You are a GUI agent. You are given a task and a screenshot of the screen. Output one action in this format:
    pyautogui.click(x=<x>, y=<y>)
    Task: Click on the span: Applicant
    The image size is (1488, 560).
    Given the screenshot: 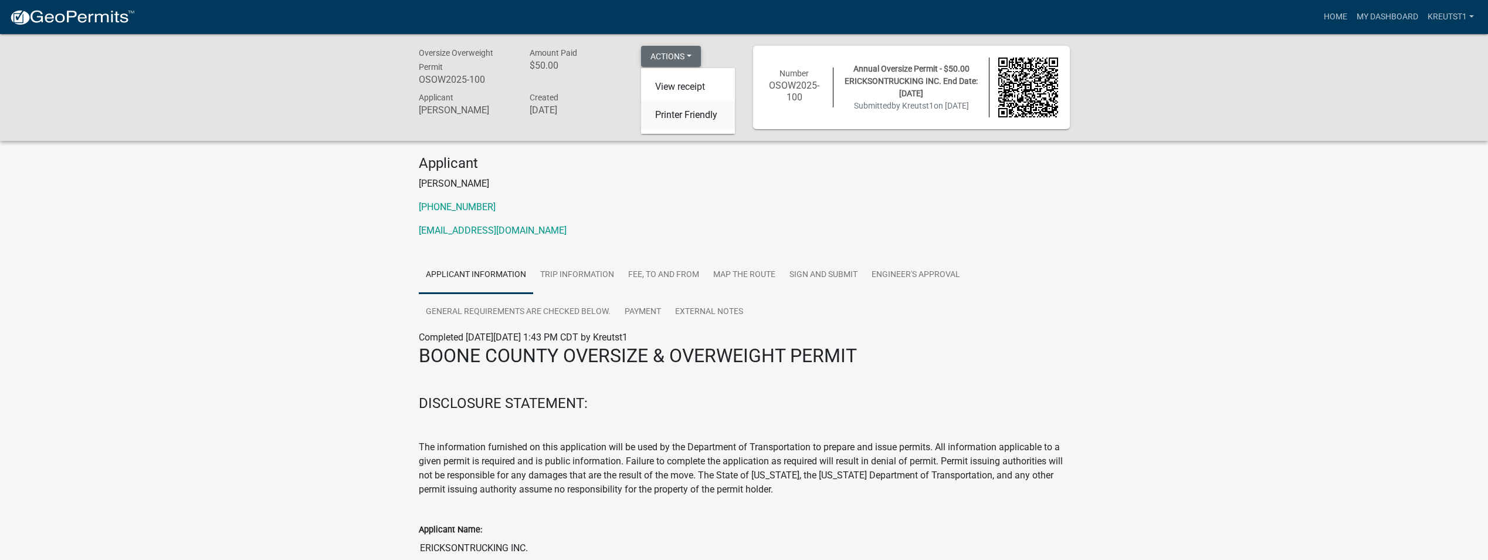 What is the action you would take?
    pyautogui.click(x=436, y=97)
    